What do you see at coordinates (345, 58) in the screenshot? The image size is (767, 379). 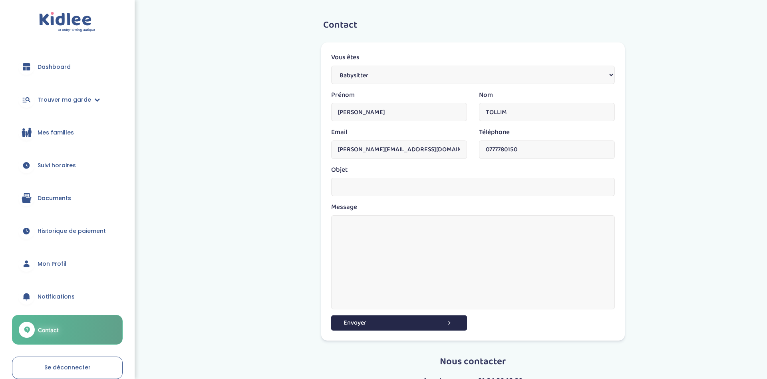 I see `label: Vous êtes` at bounding box center [345, 58].